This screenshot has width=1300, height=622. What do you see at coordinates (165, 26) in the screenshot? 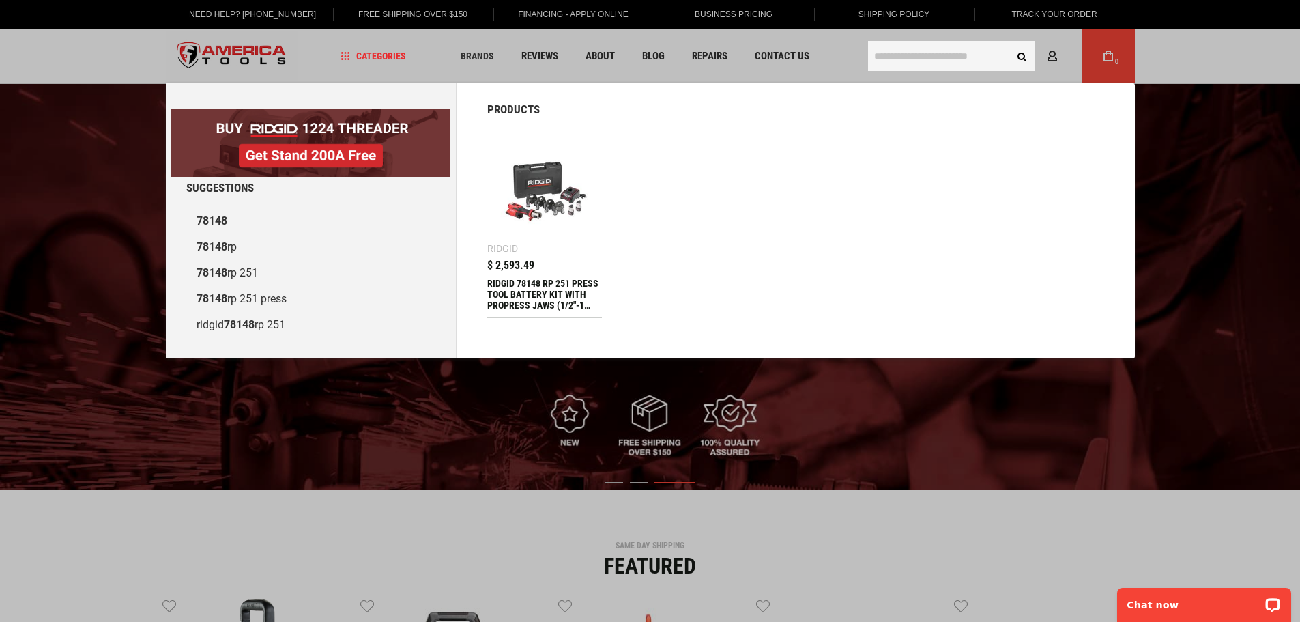
I see `button: Open LiveChat chat widget` at bounding box center [165, 26].